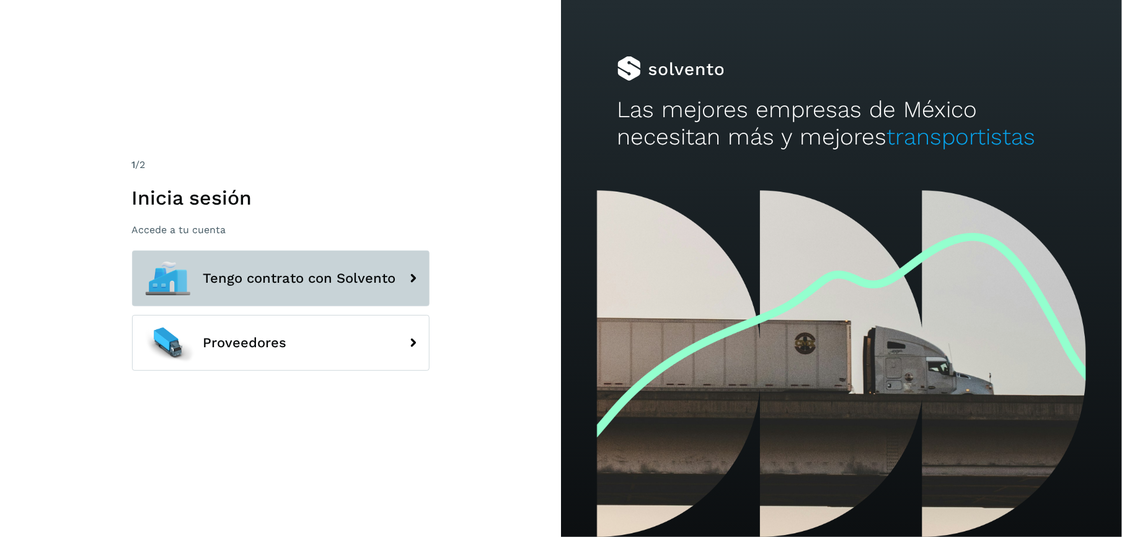 This screenshot has width=1122, height=537. Describe the element at coordinates (281, 278) in the screenshot. I see `button: Tengo contrato con Solvento` at that location.